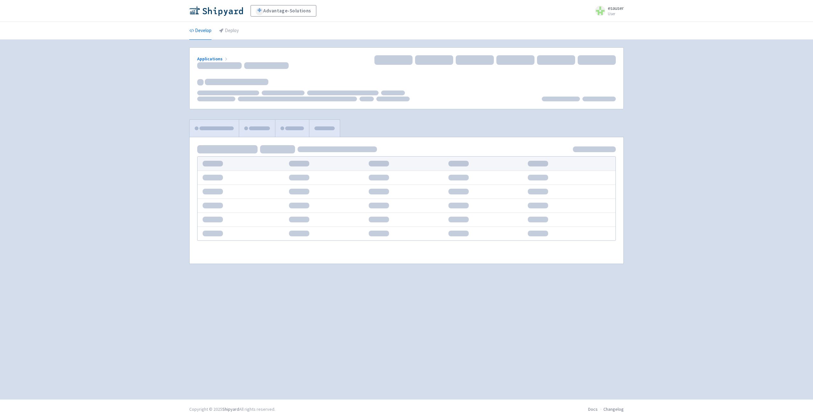 The height and width of the screenshot is (419, 813). What do you see at coordinates (216, 11) in the screenshot?
I see `img: Shipyard logo` at bounding box center [216, 11].